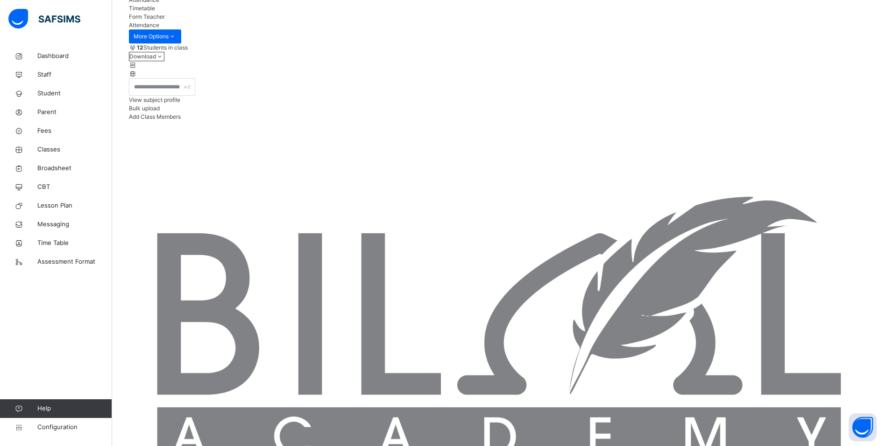 Image resolution: width=886 pixels, height=446 pixels. Describe the element at coordinates (75, 187) in the screenshot. I see `span: CBT` at that location.